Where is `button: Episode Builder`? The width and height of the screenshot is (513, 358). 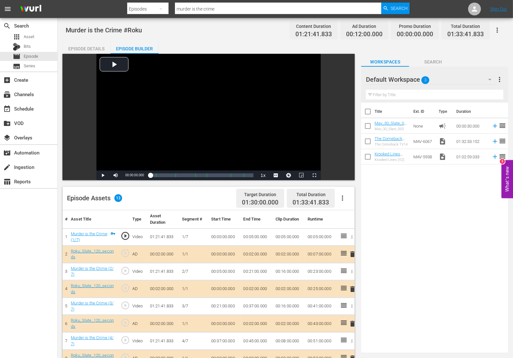
button: Episode Builder is located at coordinates (135, 47).